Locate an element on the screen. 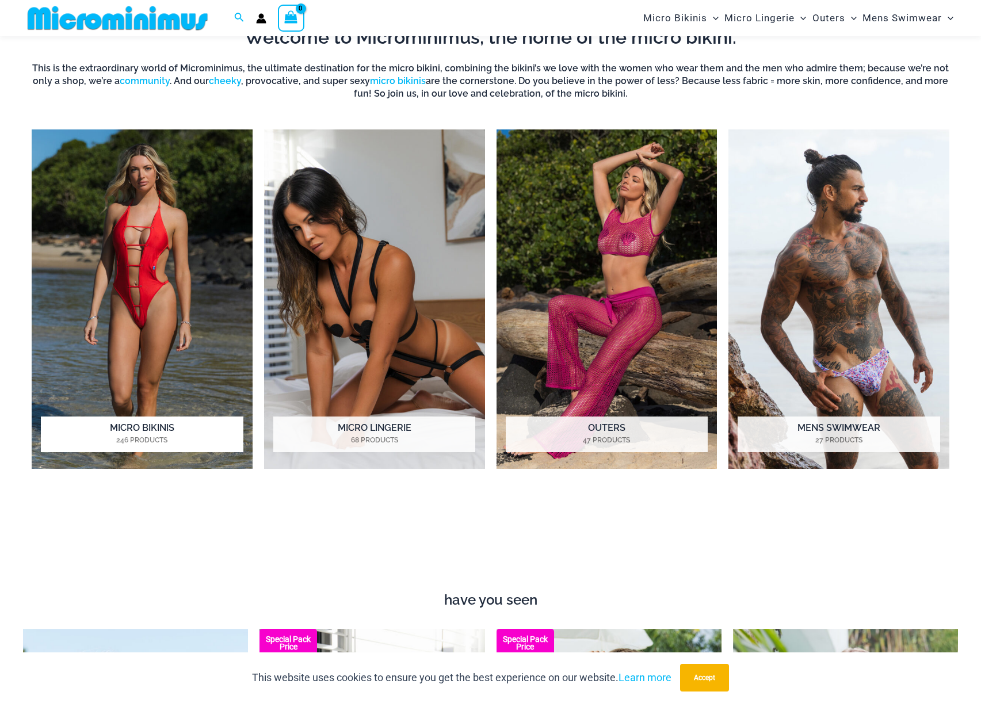 This screenshot has height=703, width=981. img: Micro Bikinis is located at coordinates (142, 299).